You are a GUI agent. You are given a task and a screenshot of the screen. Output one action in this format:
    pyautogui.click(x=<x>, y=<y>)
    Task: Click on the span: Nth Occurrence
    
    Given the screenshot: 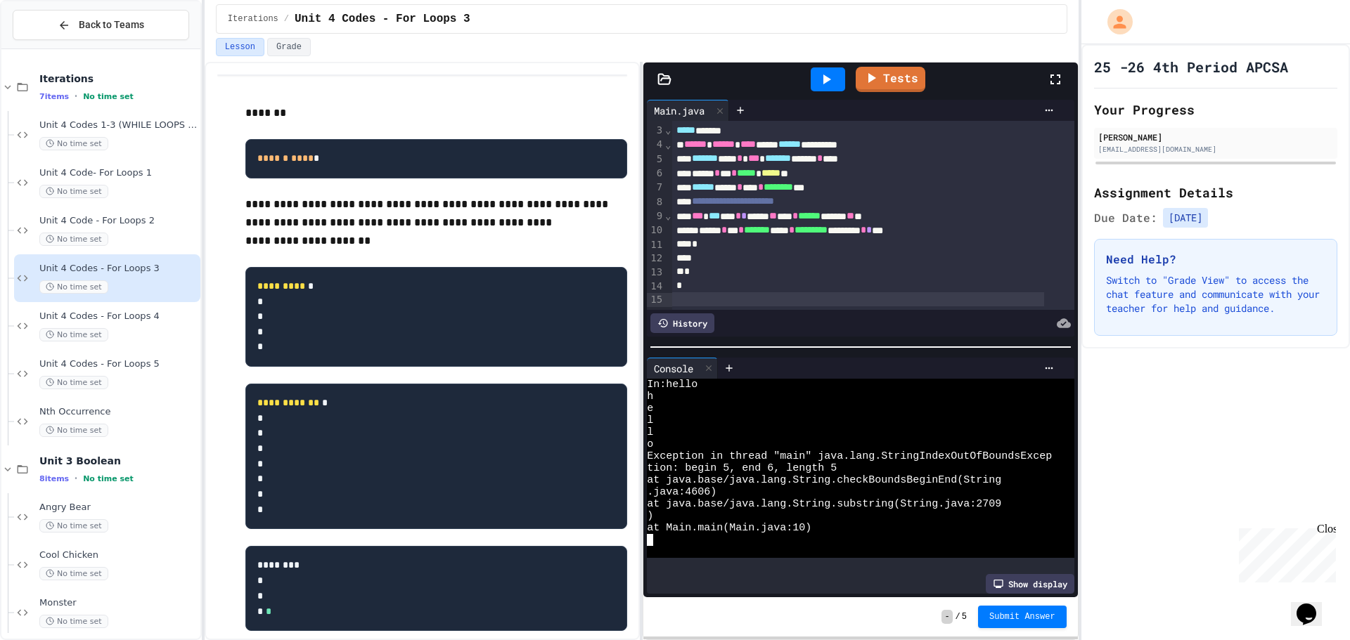 What is the action you would take?
    pyautogui.click(x=118, y=412)
    